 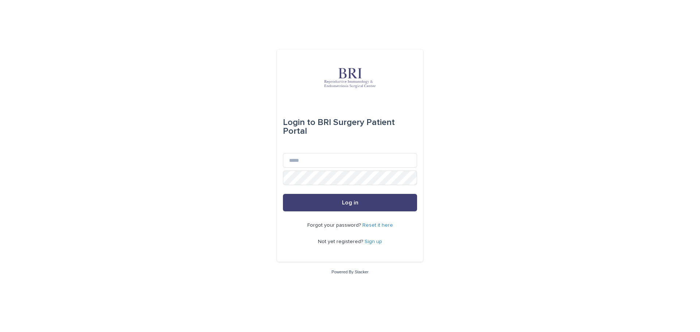 I want to click on a: Sign up, so click(x=373, y=242).